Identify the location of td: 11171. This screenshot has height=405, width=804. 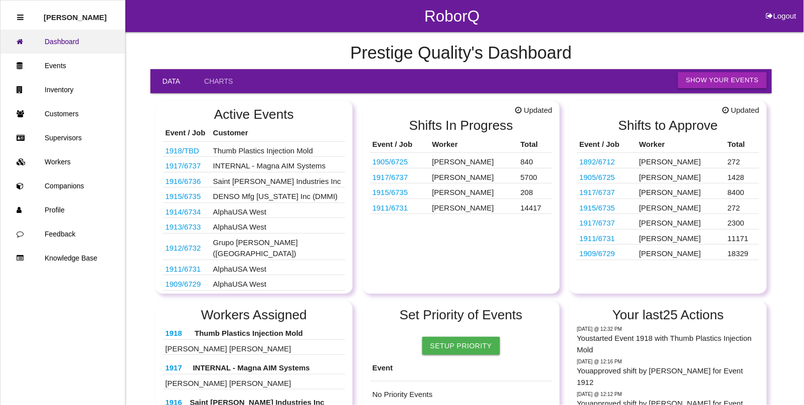
(742, 237).